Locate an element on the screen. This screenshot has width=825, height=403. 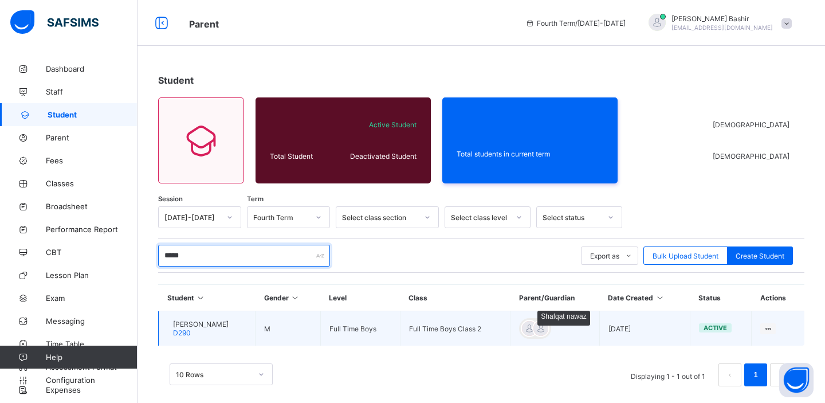
span: Broadsheet is located at coordinates (92, 206).